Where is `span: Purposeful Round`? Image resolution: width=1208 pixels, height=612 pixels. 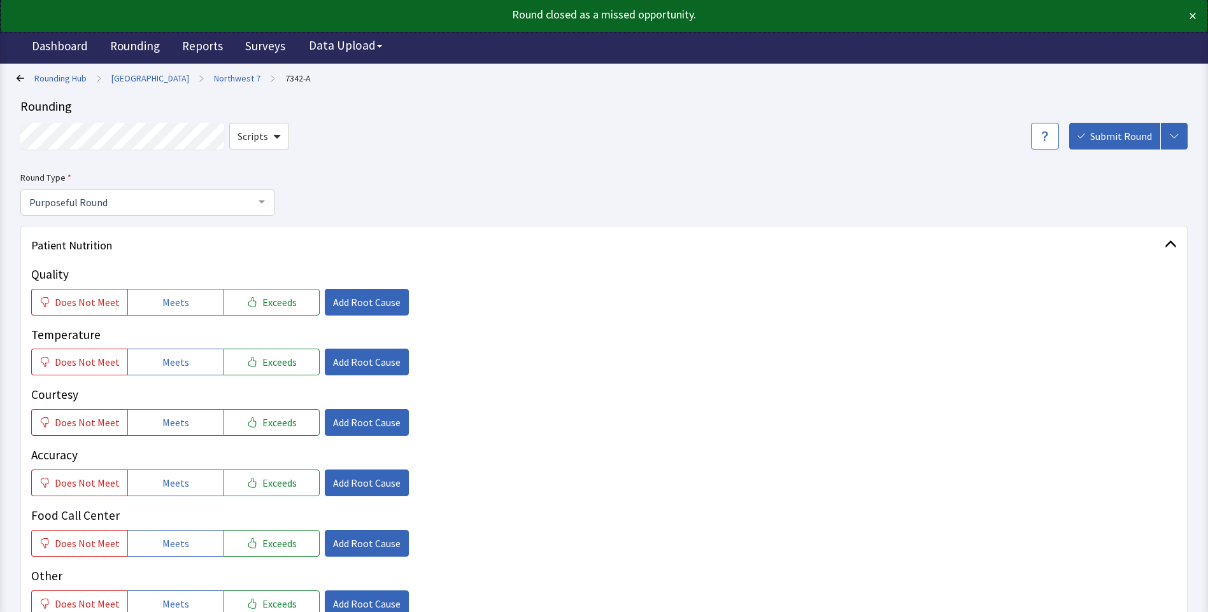 span: Purposeful Round is located at coordinates (138, 202).